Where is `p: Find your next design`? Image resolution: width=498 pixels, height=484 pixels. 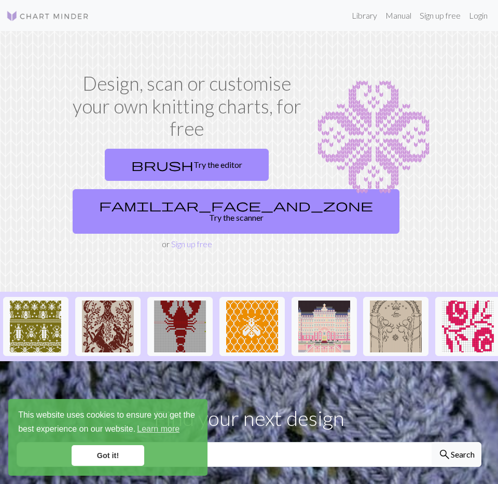
p: Find your next design is located at coordinates (249, 418).